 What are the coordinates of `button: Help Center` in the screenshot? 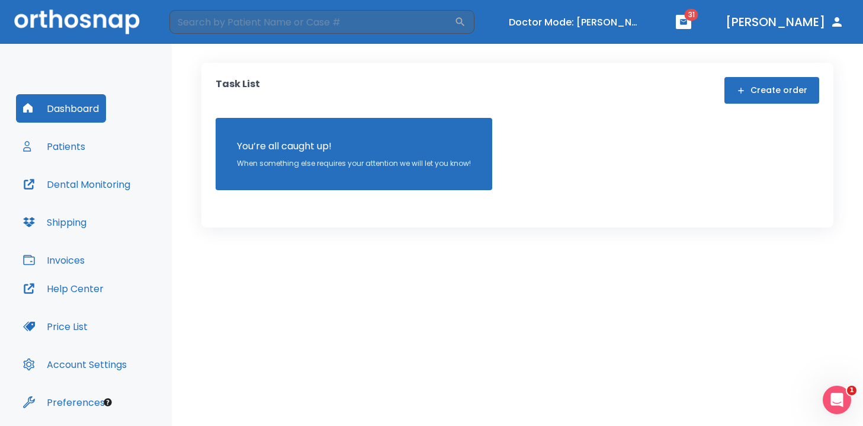 It's located at (63, 289).